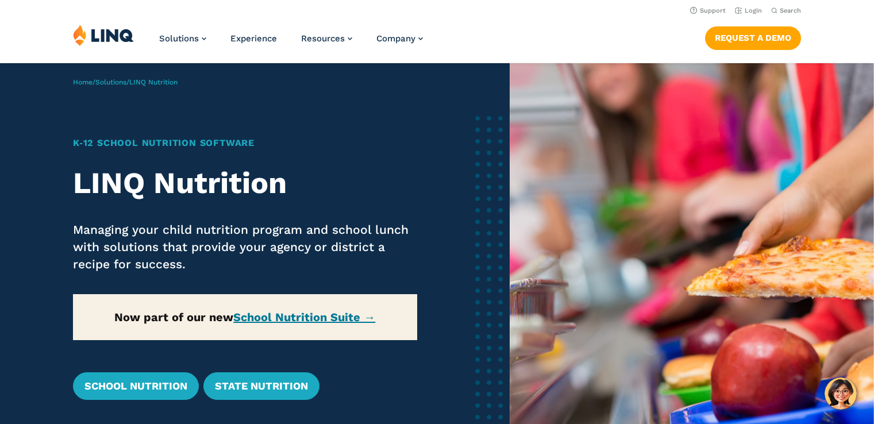  What do you see at coordinates (708, 10) in the screenshot?
I see `a: Support` at bounding box center [708, 10].